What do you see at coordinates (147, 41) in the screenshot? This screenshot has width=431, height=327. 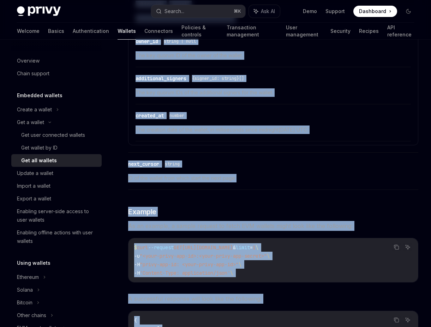 I see `div: owner_id` at bounding box center [147, 41].